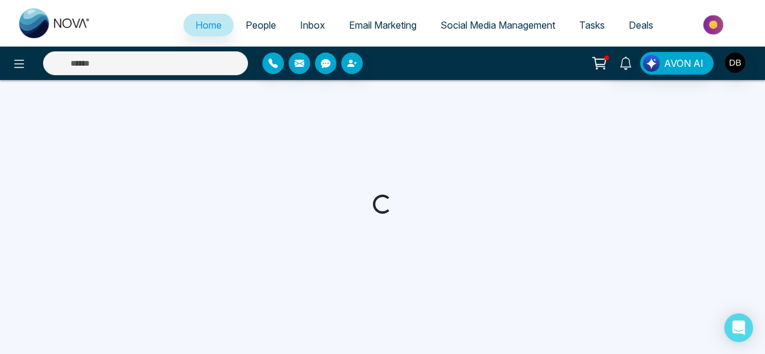 Image resolution: width=765 pixels, height=354 pixels. Describe the element at coordinates (651, 63) in the screenshot. I see `img: Lead Flow` at that location.